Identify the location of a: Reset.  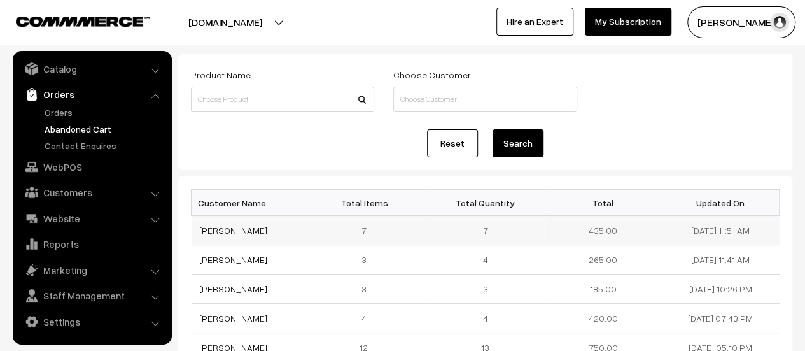
(452, 143).